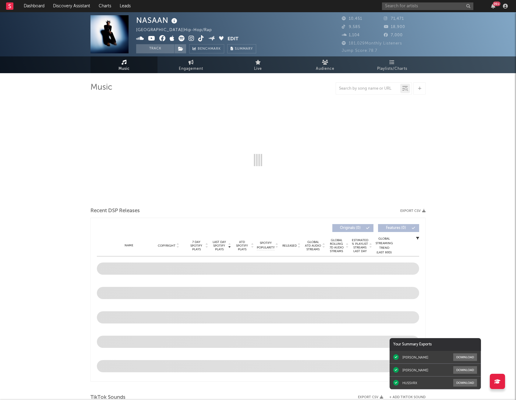 The width and height of the screenshot is (516, 400). Describe the element at coordinates (196, 246) in the screenshot. I see `span: 7 Day Spotify Plays` at that location.